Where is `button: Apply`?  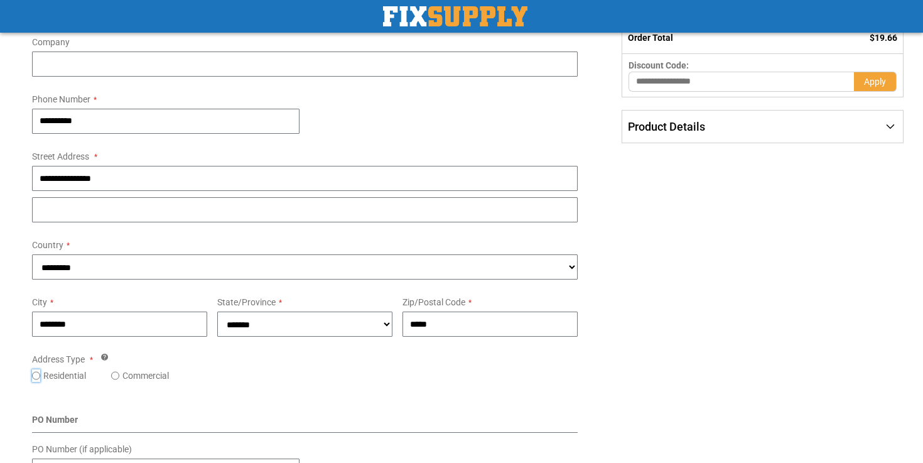 button: Apply is located at coordinates (875, 82).